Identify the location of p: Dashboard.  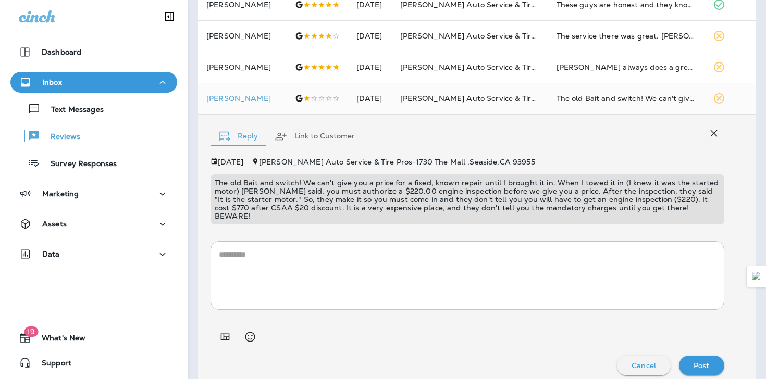
(61, 52).